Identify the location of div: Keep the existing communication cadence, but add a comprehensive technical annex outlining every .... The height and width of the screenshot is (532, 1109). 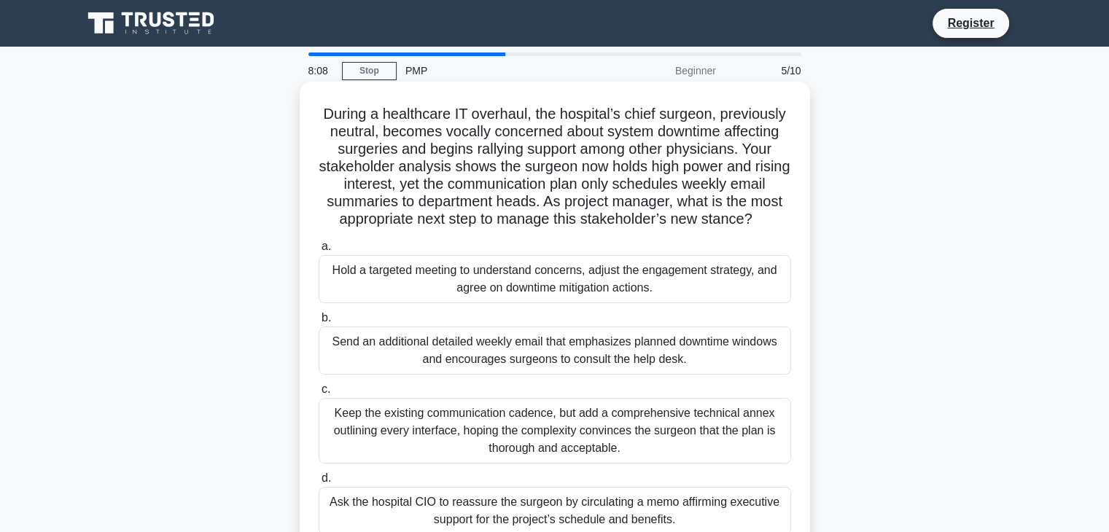
(555, 431).